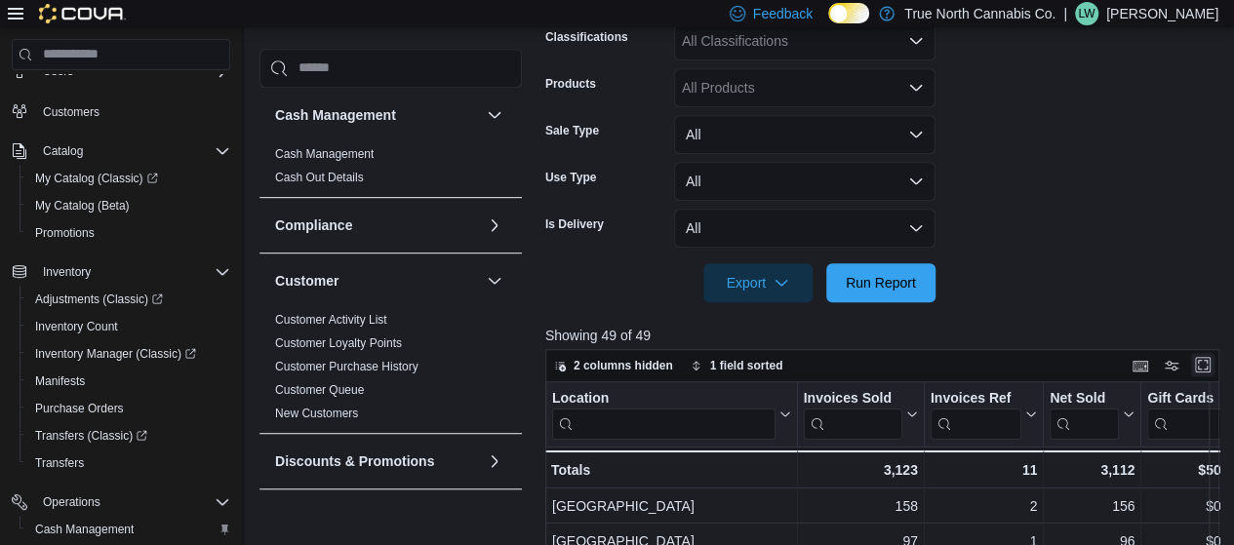  I want to click on a: Customers, so click(71, 112).